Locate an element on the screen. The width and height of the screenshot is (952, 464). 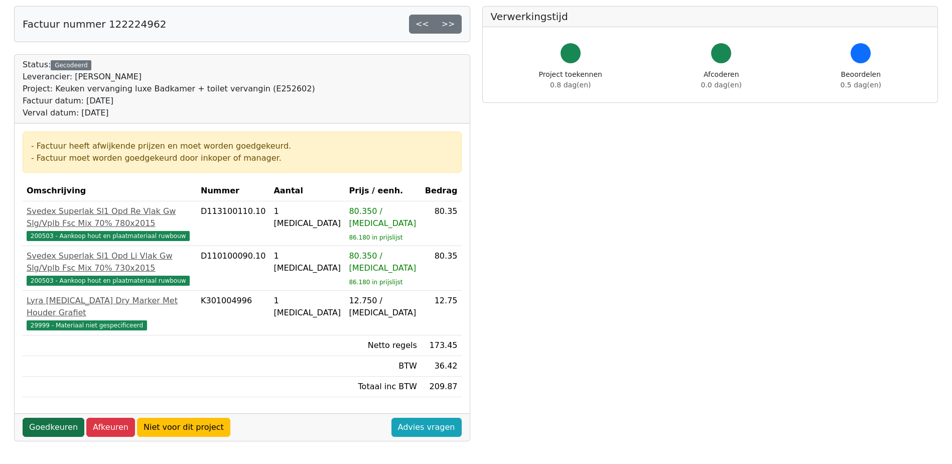
span: 29999 - Materiaal niet gespecificeerd is located at coordinates (87, 325).